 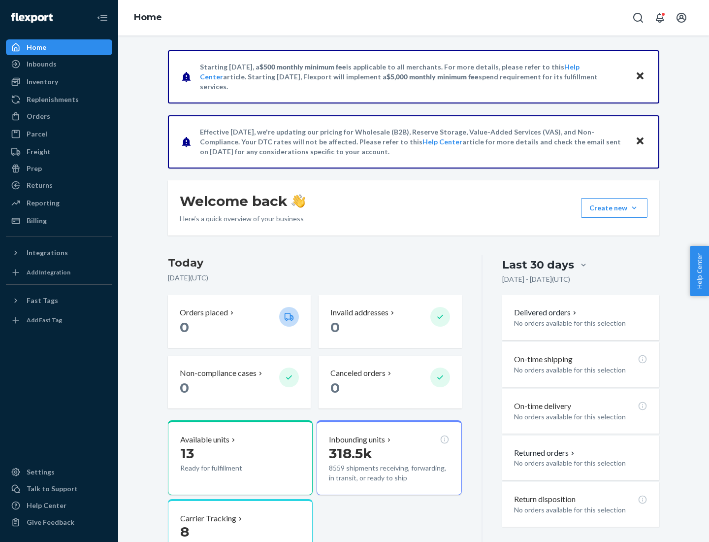 I want to click on button: Orders placed 0, so click(x=239, y=321).